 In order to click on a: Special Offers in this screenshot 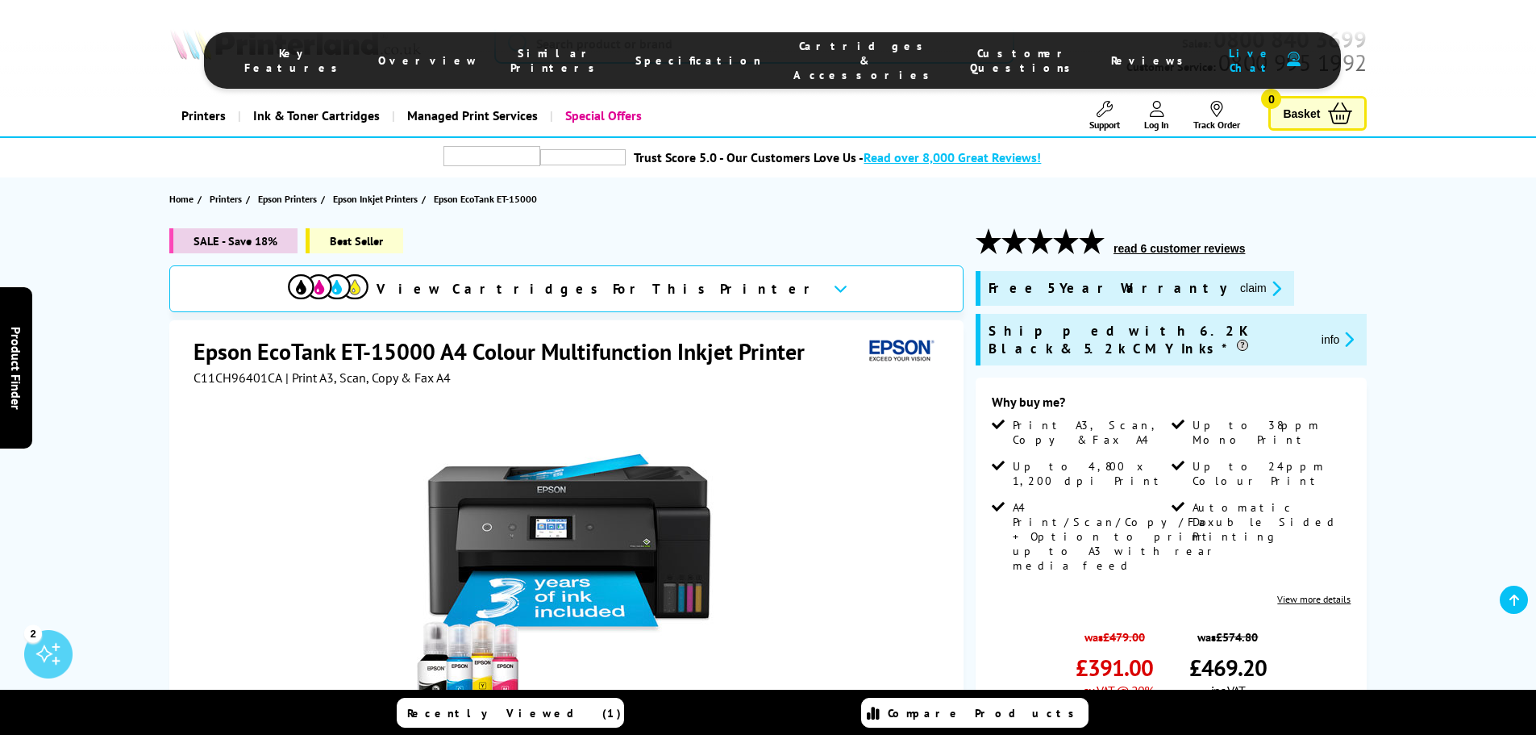, I will do `click(602, 115)`.